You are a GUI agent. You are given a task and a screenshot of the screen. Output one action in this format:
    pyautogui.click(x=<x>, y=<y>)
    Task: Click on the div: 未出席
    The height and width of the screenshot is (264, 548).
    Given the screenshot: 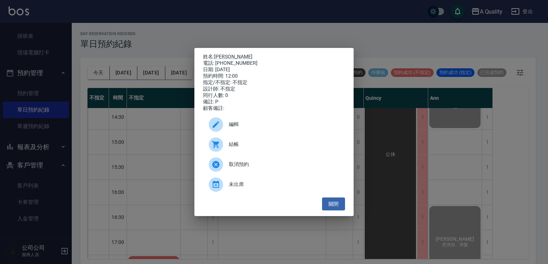 What is the action you would take?
    pyautogui.click(x=274, y=185)
    